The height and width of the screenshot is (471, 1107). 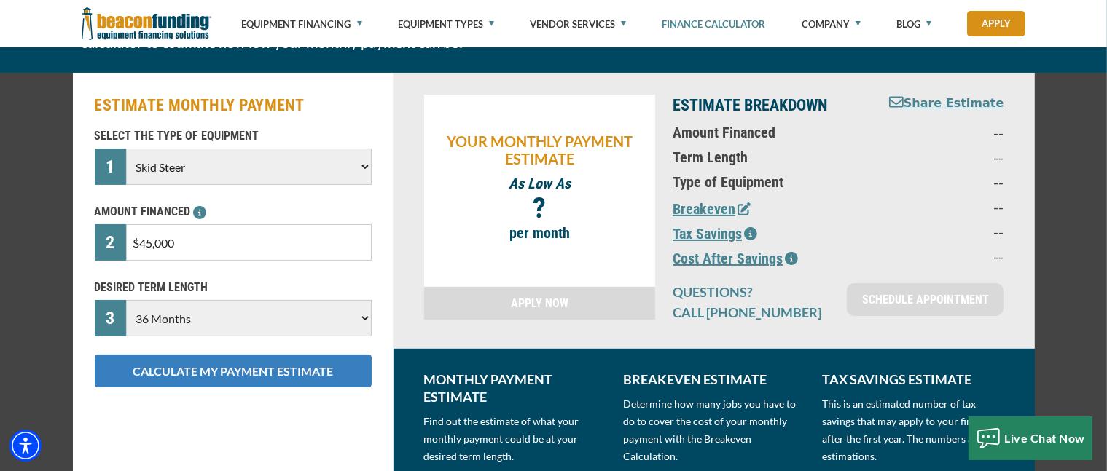 What do you see at coordinates (540, 150) in the screenshot?
I see `p: YOUR MONTHLY PAYMENT ESTIMATE` at bounding box center [540, 150].